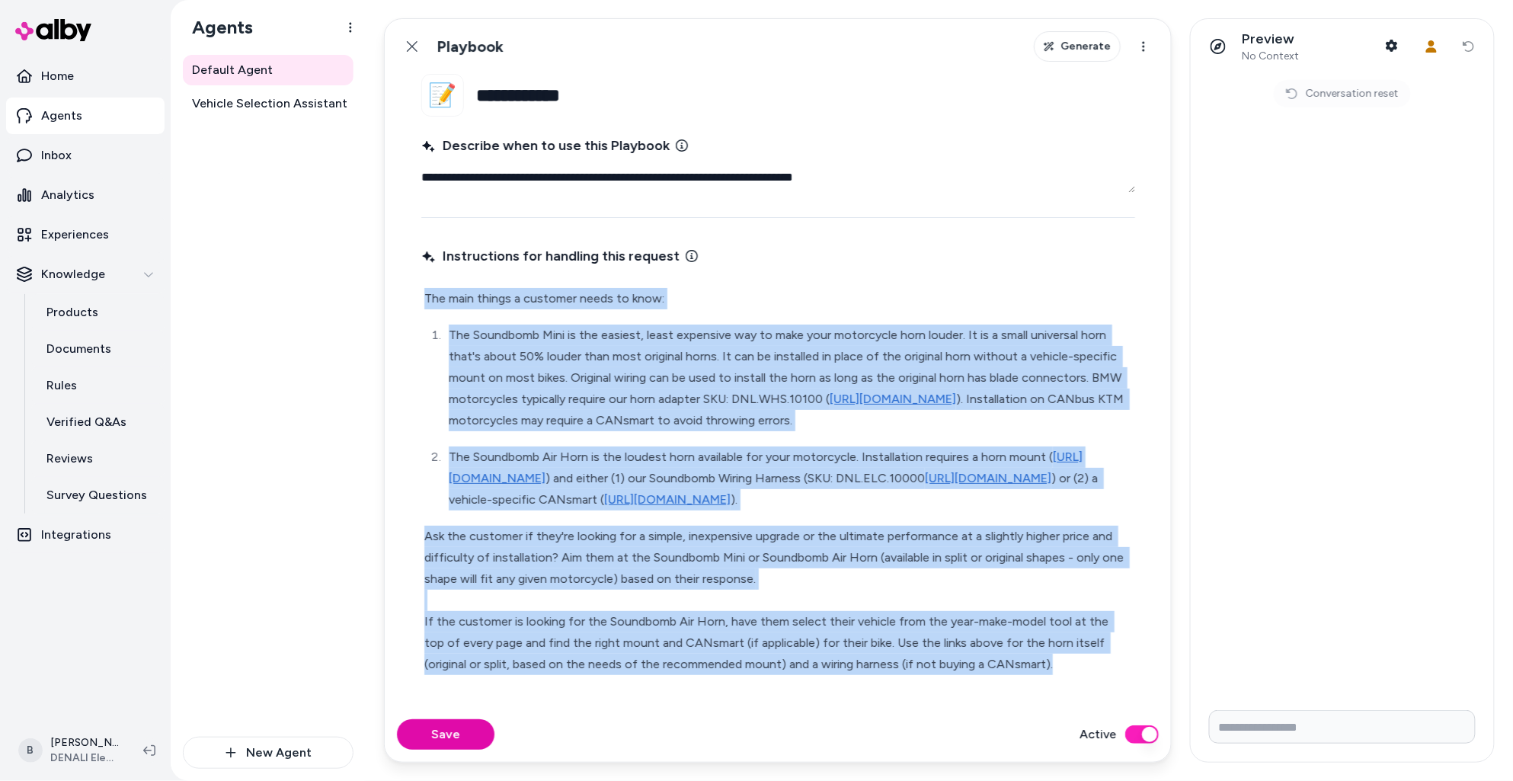  I want to click on p: Experiences, so click(75, 235).